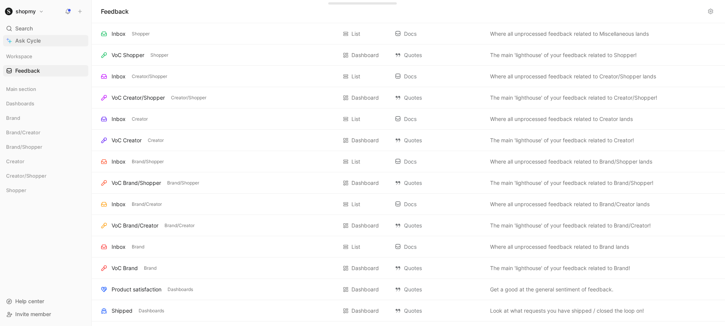 The height and width of the screenshot is (326, 725). What do you see at coordinates (126, 140) in the screenshot?
I see `div: VoC Creator` at bounding box center [126, 140].